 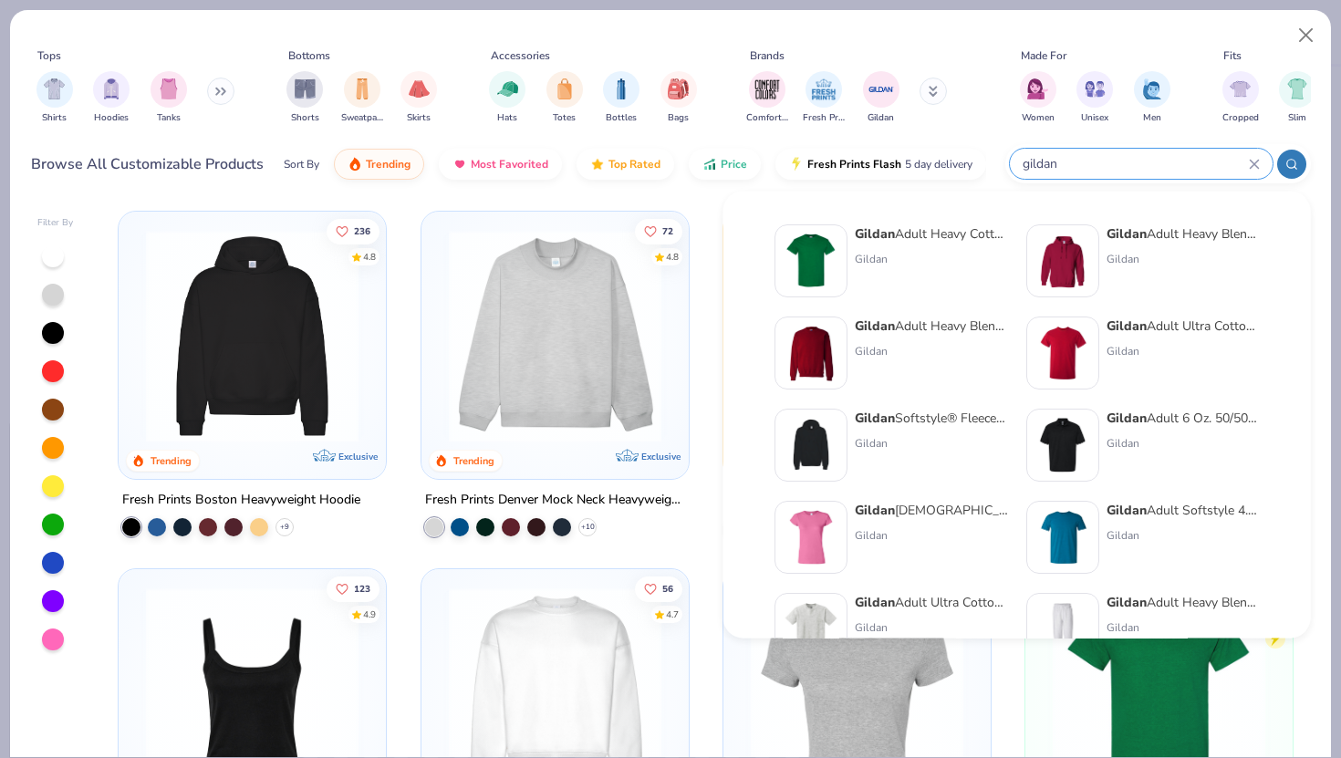 I want to click on div: filter for Shorts, so click(x=305, y=98).